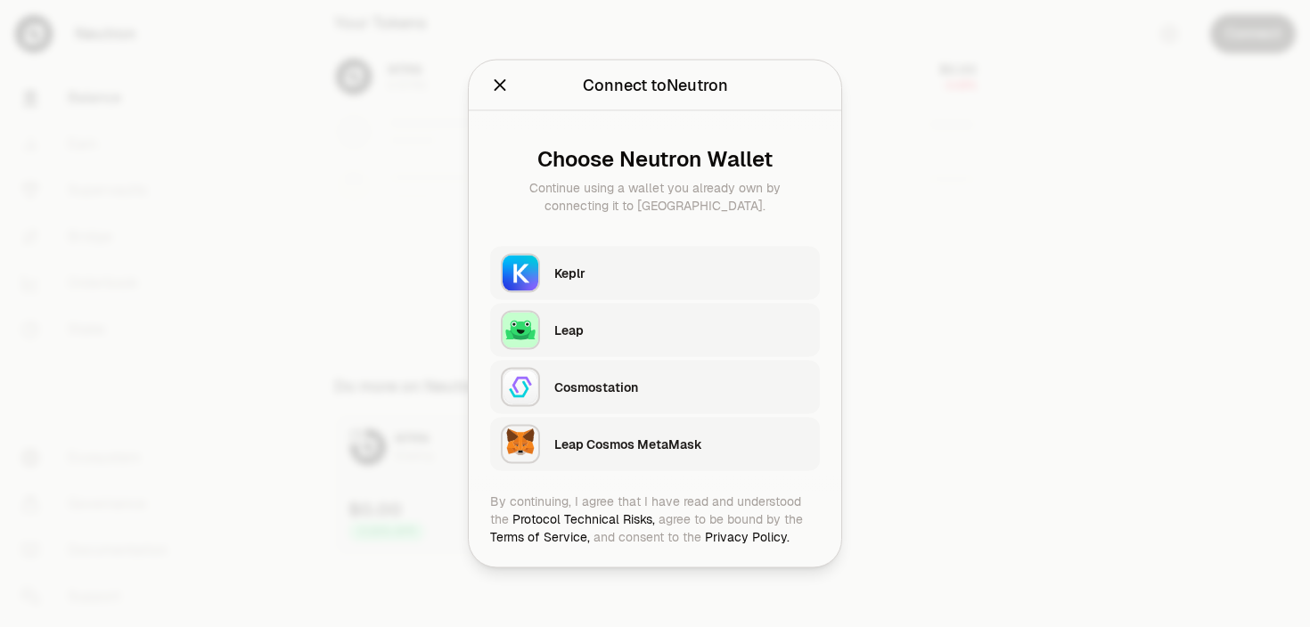  Describe the element at coordinates (520, 445) in the screenshot. I see `img: Leap Cosmos MetaMask` at that location.